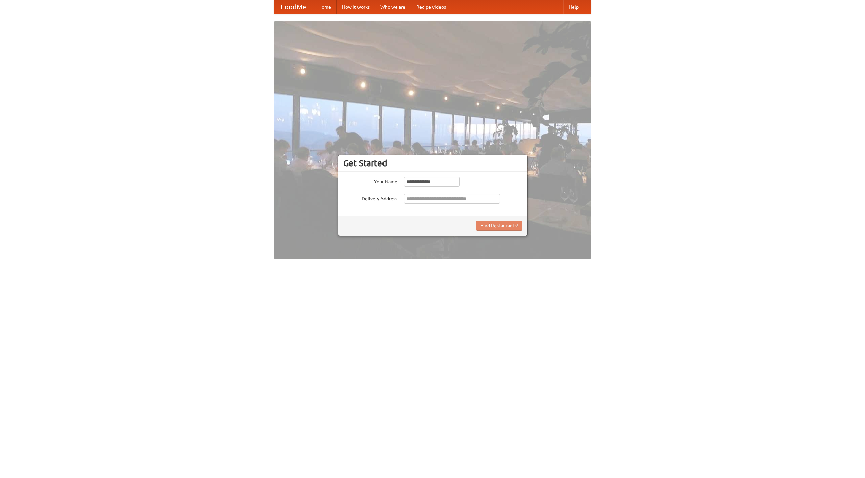 The image size is (865, 478). I want to click on a: Help, so click(574, 7).